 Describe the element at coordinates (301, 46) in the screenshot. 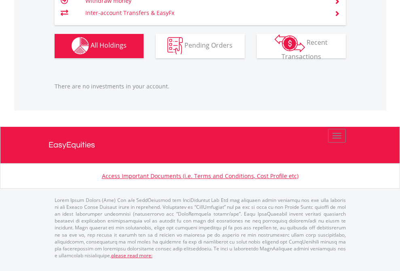

I see `button: Recent Transactions` at that location.